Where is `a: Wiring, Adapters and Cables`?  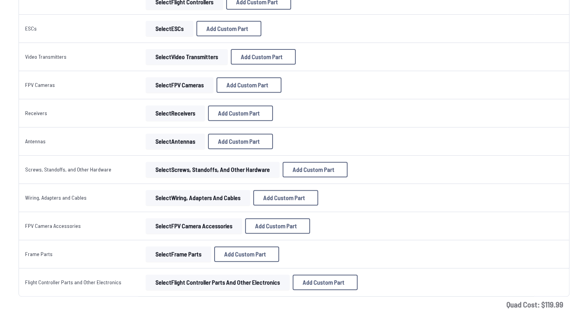
a: Wiring, Adapters and Cables is located at coordinates (56, 197).